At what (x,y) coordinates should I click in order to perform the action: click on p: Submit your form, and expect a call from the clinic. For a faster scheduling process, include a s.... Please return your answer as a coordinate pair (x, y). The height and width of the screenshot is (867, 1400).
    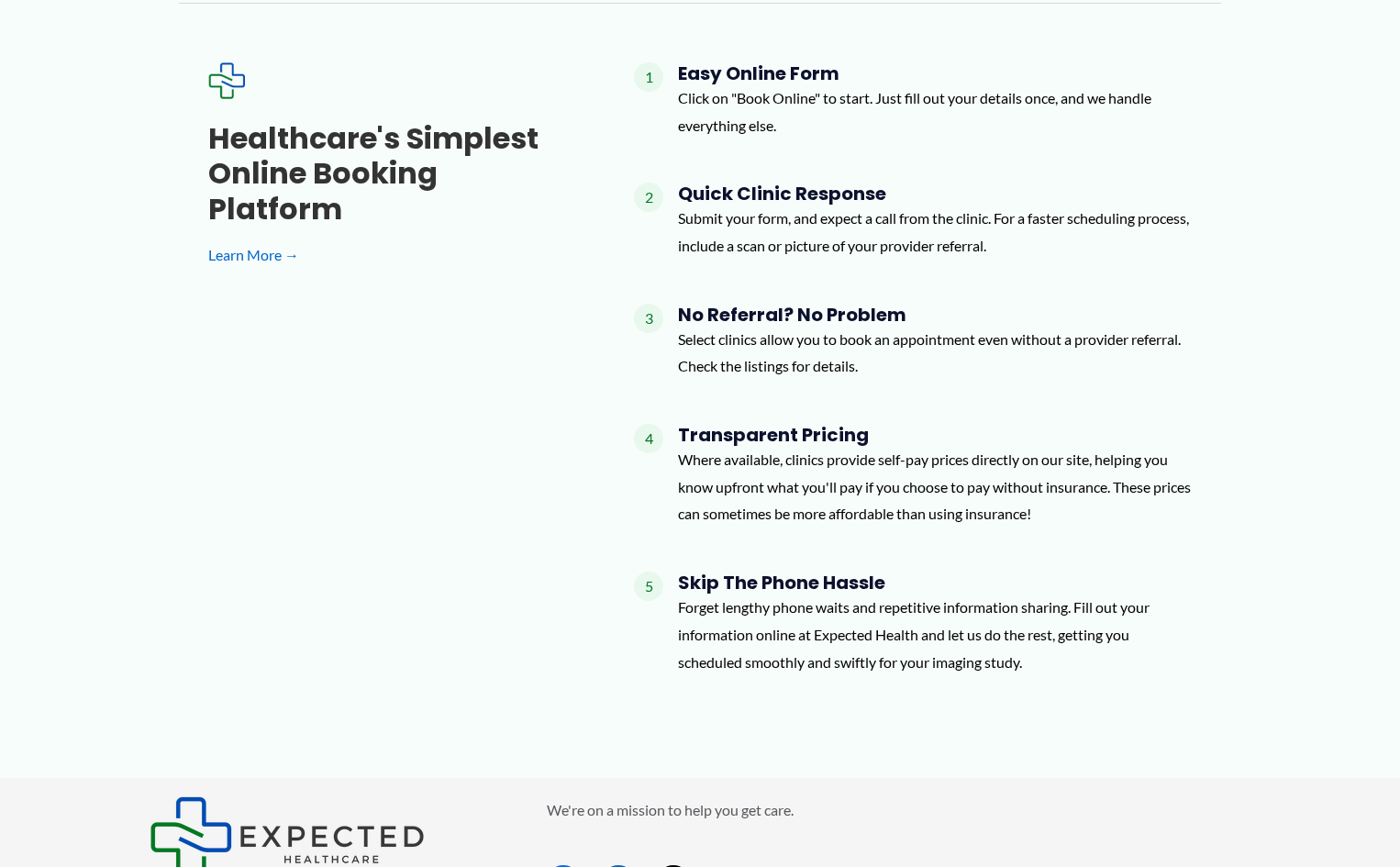
    Looking at the image, I should click on (935, 231).